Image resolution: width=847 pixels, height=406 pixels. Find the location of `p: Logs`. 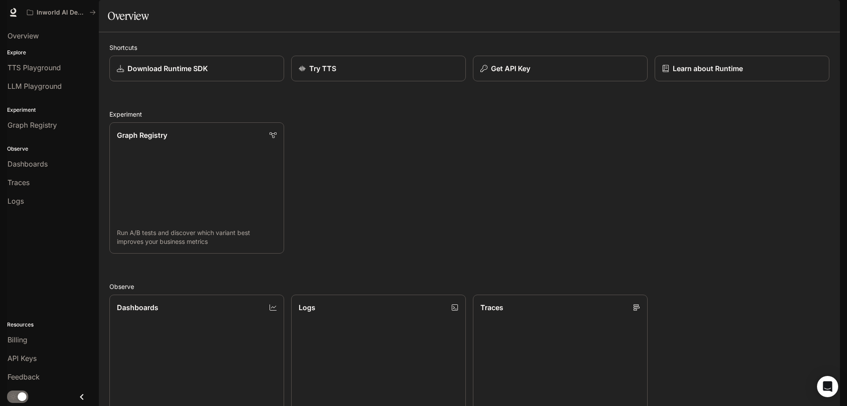

p: Logs is located at coordinates (307, 307).